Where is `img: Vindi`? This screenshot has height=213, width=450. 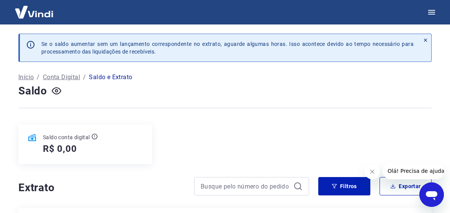
img: Vindi is located at coordinates (34, 12).